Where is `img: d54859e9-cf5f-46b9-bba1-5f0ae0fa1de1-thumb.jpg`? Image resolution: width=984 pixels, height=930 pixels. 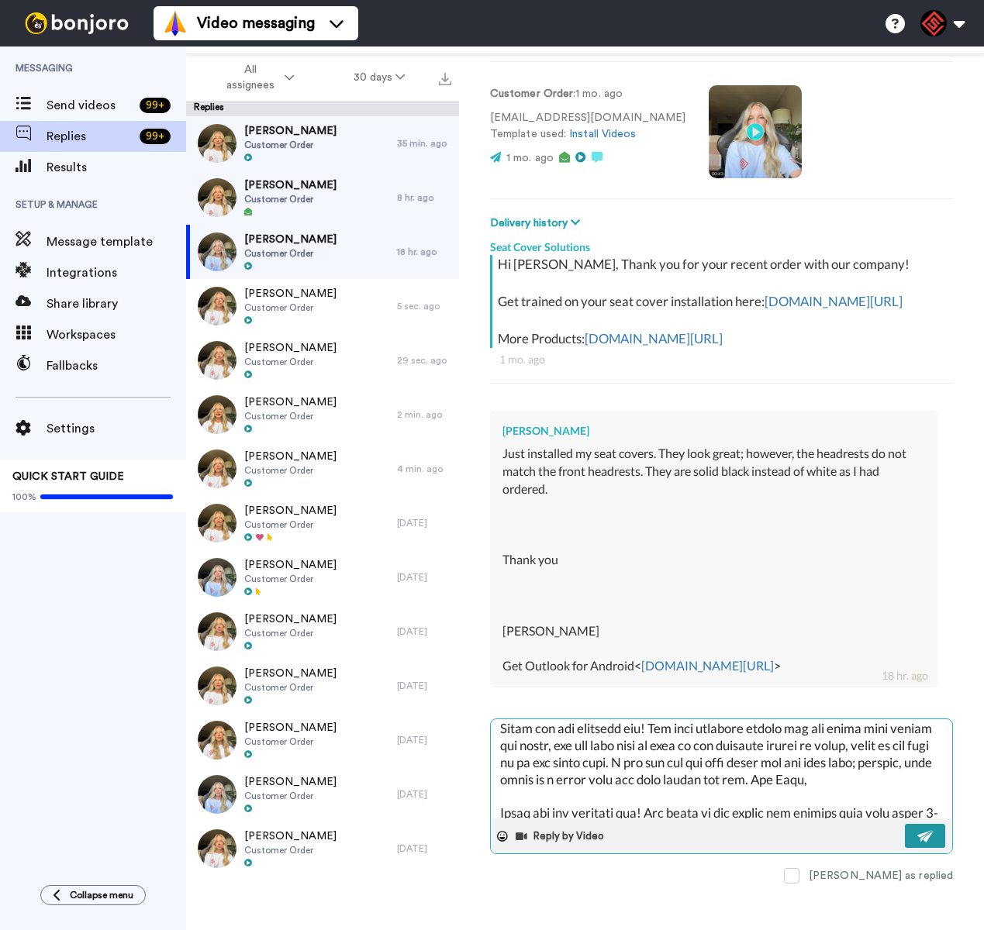
img: d54859e9-cf5f-46b9-bba1-5f0ae0fa1de1-thumb.jpg is located at coordinates (217, 252).